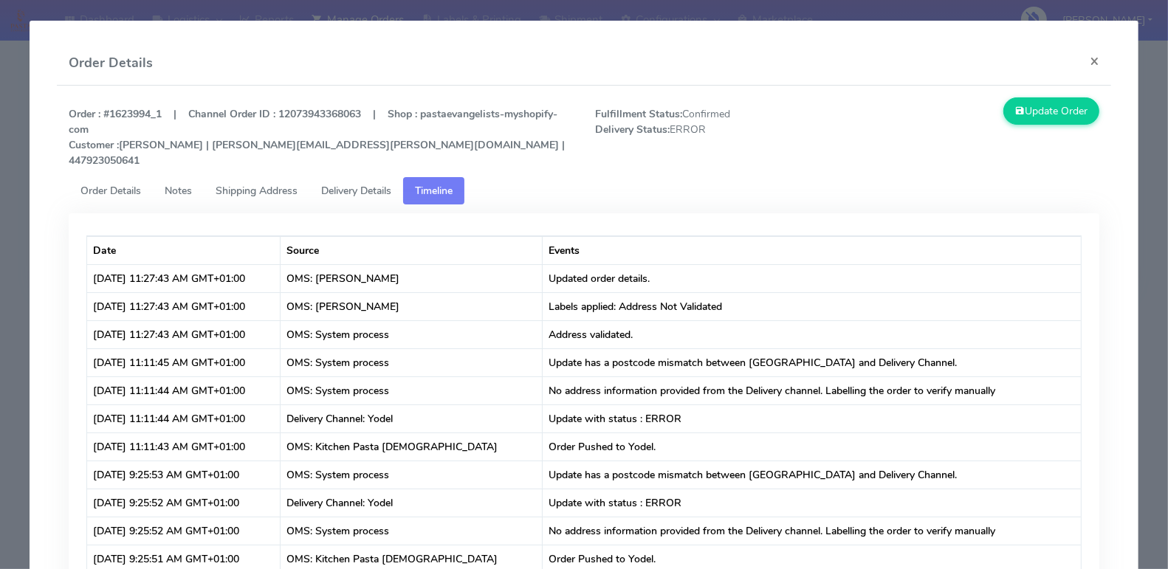 Image resolution: width=1168 pixels, height=569 pixels. What do you see at coordinates (411, 250) in the screenshot?
I see `th: Source` at bounding box center [411, 250].